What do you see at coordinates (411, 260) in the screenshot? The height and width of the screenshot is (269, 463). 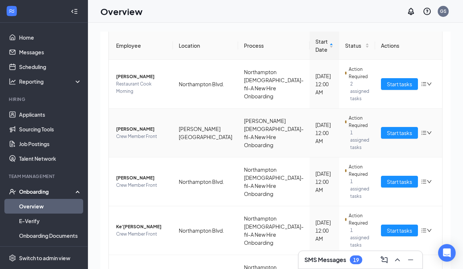 I see `svg: Minimize` at bounding box center [411, 260].